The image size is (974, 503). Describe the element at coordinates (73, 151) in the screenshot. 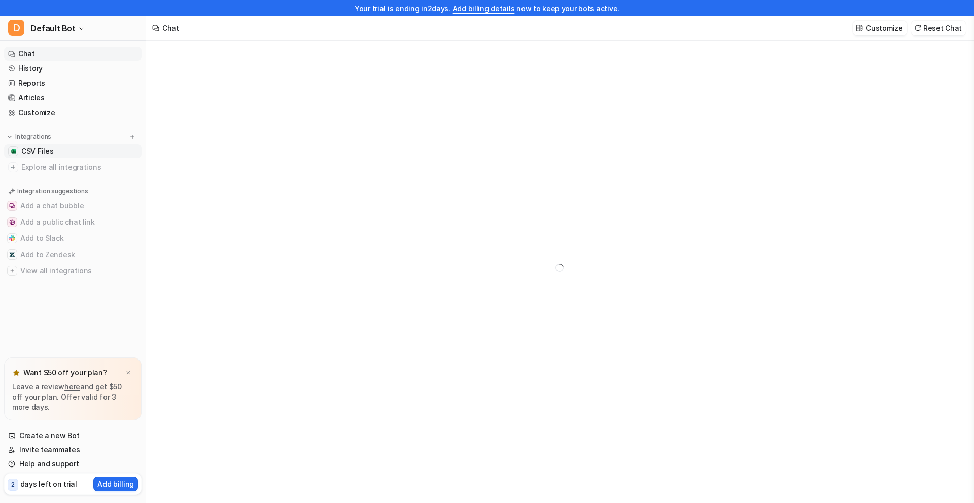

I see `a: CSV FilesCSV Files` at that location.